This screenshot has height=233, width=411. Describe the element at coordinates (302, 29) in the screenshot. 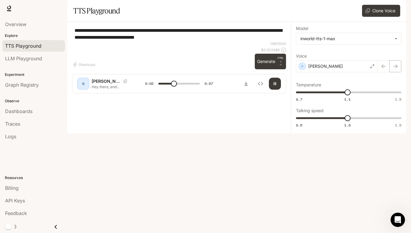

I see `p: Model` at that location.